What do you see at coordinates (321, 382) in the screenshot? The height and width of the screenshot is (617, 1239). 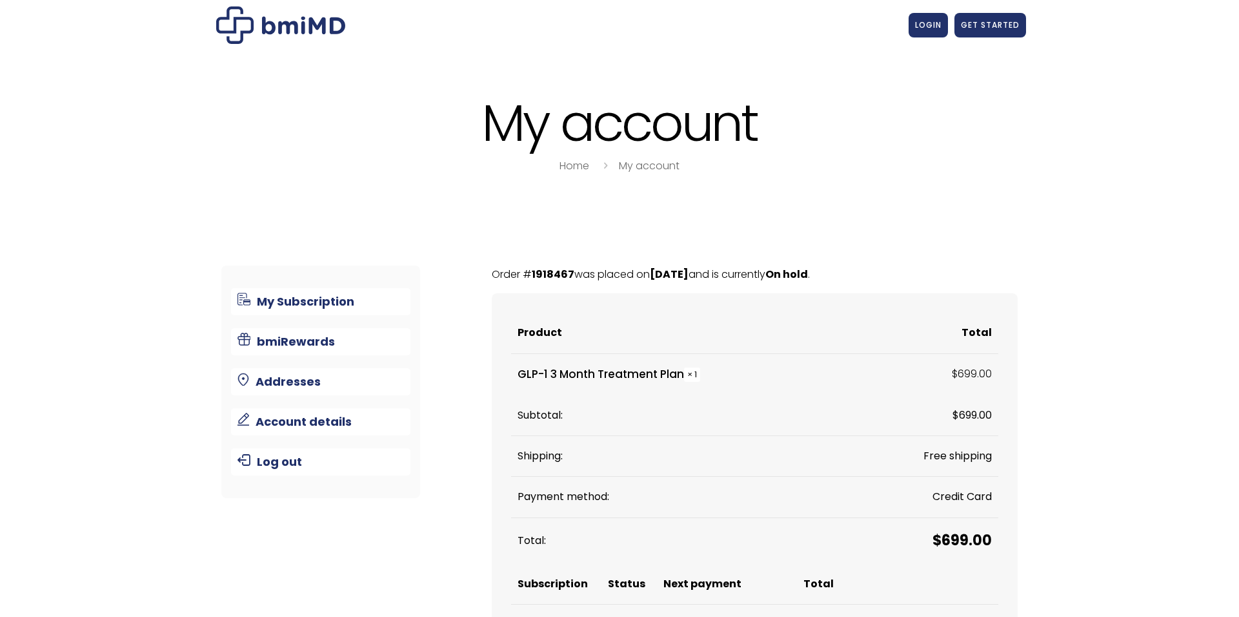 I see `a: Addresses` at bounding box center [321, 382].